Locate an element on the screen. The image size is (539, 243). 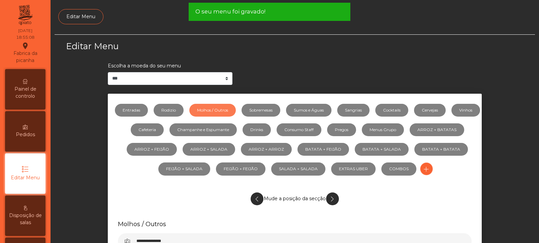
a: Vinhos is located at coordinates (465, 110).